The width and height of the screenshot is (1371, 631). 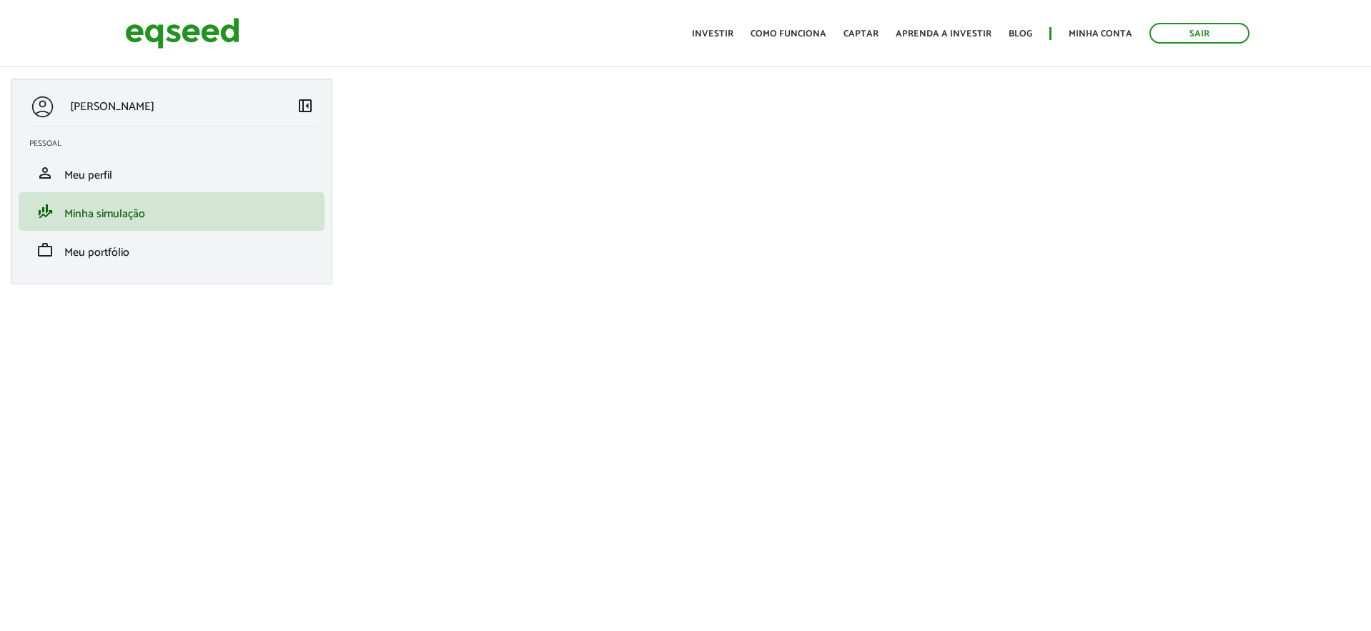 I want to click on a: Sair, so click(x=1199, y=33).